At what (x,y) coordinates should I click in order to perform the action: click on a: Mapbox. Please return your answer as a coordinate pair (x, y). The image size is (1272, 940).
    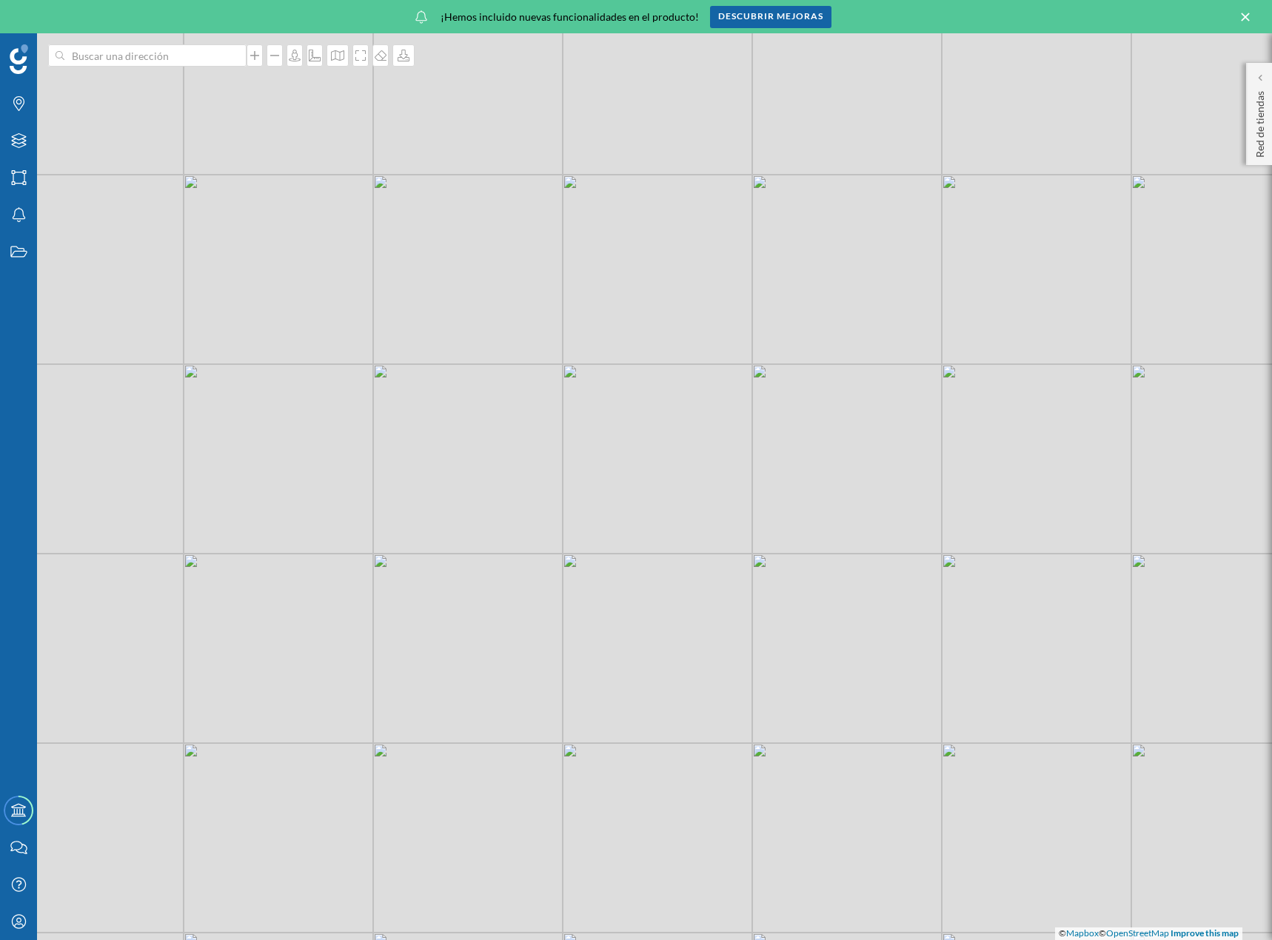
    Looking at the image, I should click on (1082, 933).